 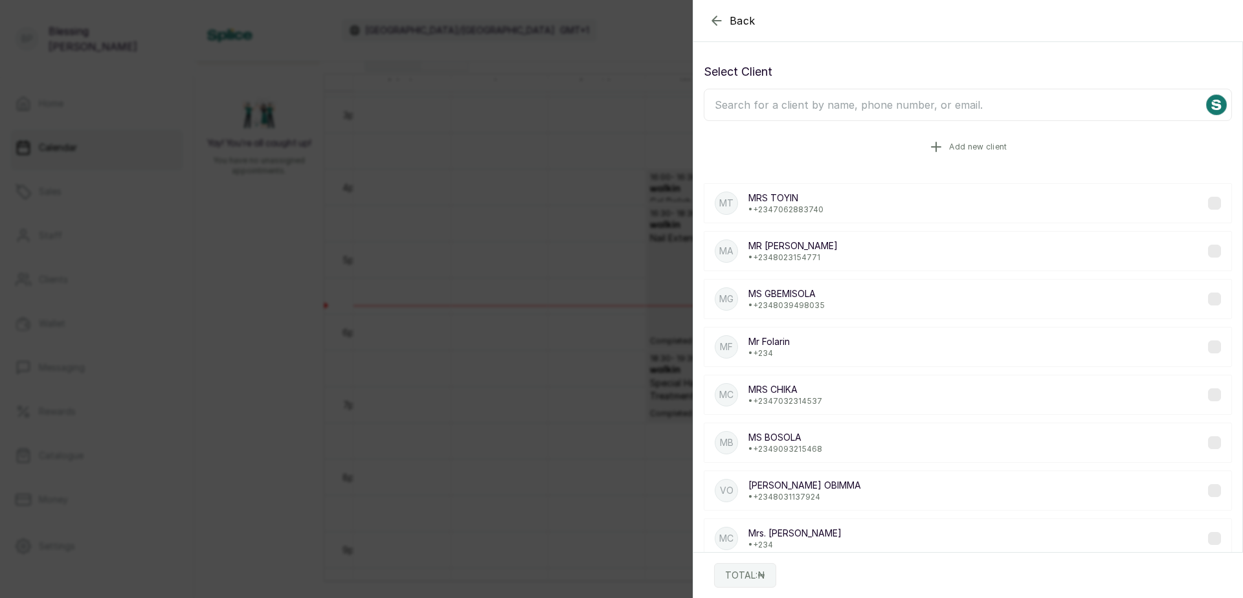 I want to click on button: Back, so click(x=732, y=21).